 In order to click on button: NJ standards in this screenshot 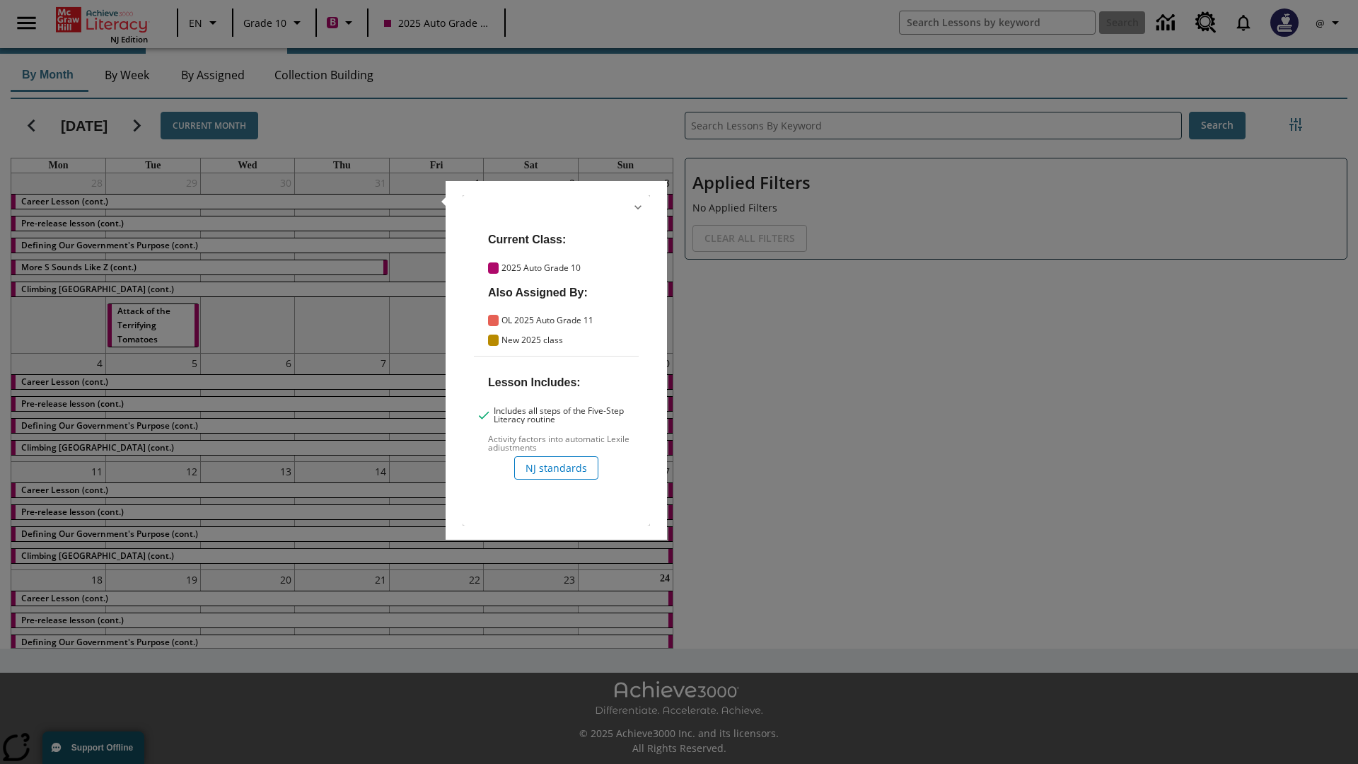, I will do `click(556, 468)`.